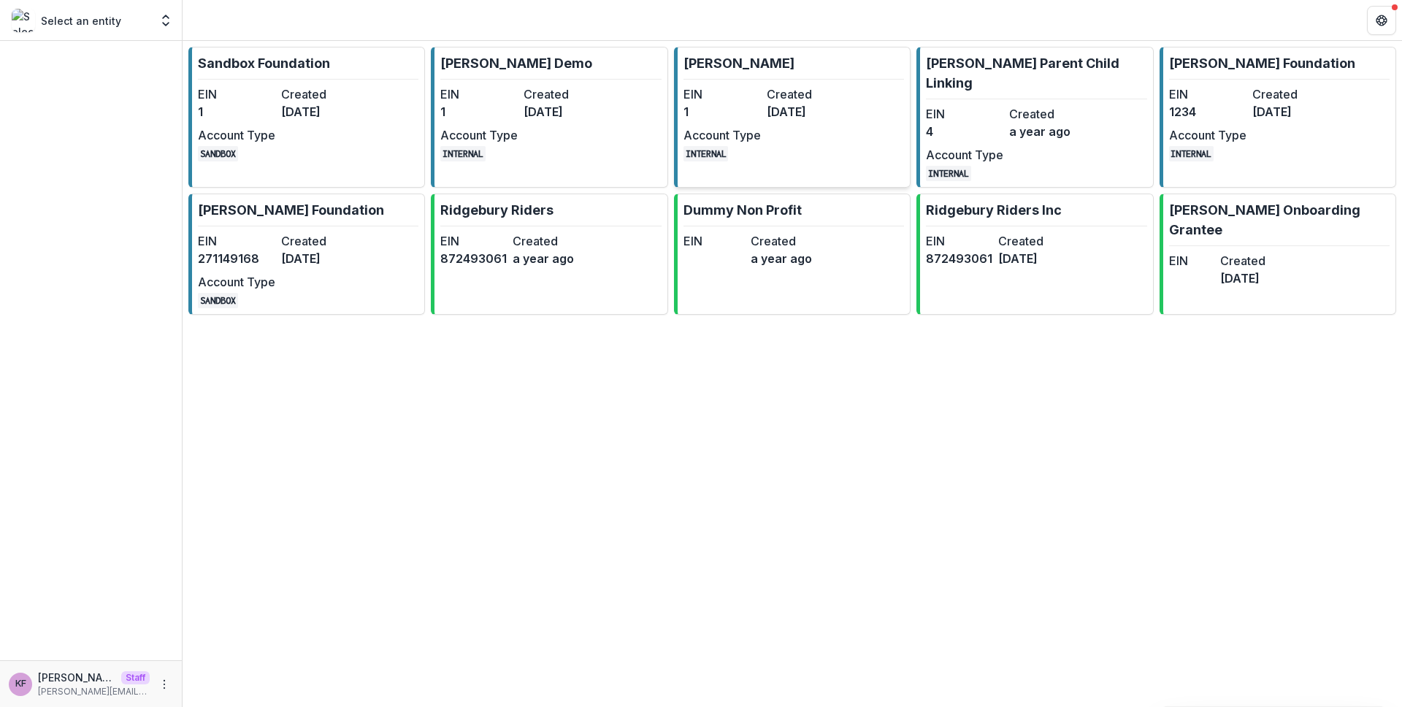 This screenshot has height=707, width=1402. I want to click on dd: 271149168, so click(237, 258).